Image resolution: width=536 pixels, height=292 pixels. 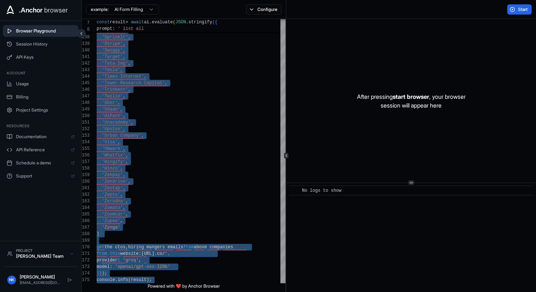 I want to click on a: API Reference, so click(x=40, y=150).